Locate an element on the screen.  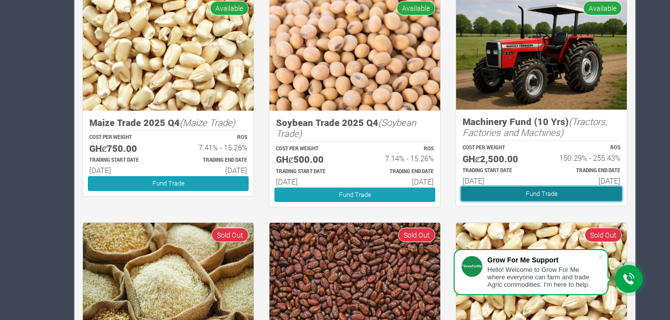
h5: GHȼ500.00 is located at coordinates (310, 159).